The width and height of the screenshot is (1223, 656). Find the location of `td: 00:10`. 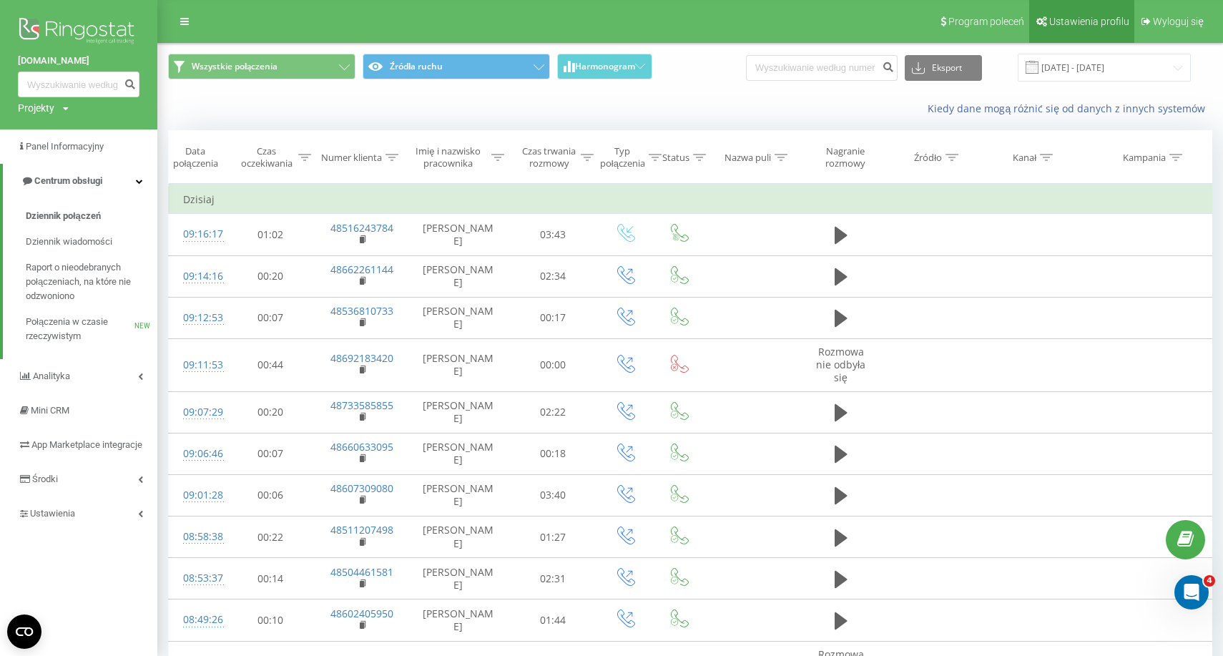

td: 00:10 is located at coordinates (270, 620).